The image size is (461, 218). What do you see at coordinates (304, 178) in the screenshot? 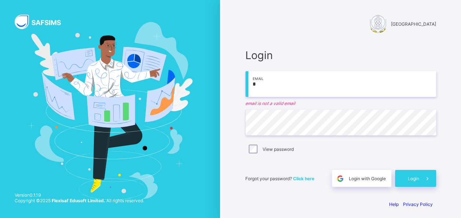
I see `a: Click here` at bounding box center [304, 178].